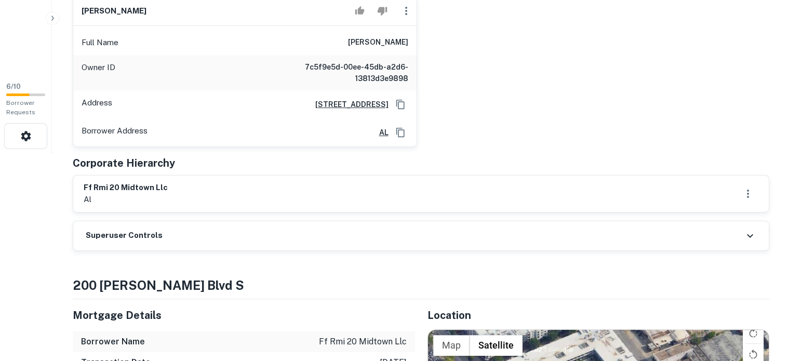 This screenshot has height=361, width=790. What do you see at coordinates (753, 333) in the screenshot?
I see `button: Rotate map clockwise` at bounding box center [753, 333].